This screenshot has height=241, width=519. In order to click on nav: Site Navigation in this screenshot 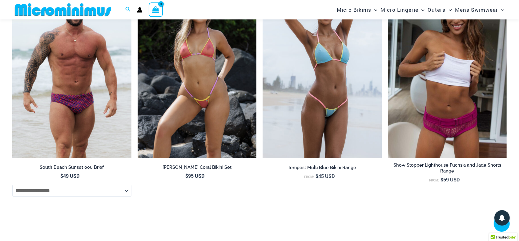, I will do `click(421, 10)`.